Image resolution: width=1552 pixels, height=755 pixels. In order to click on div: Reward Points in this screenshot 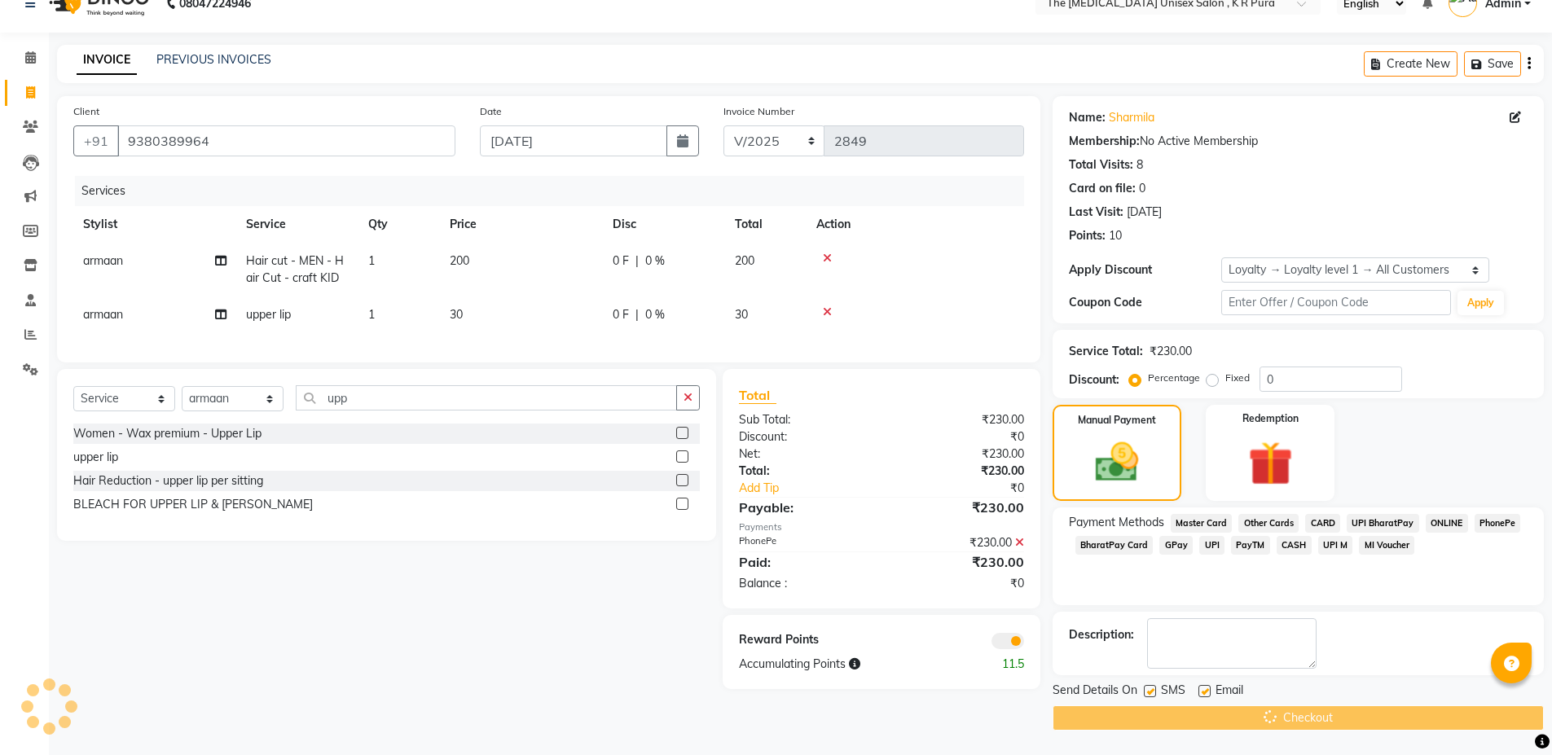, I will do `click(804, 640)`.